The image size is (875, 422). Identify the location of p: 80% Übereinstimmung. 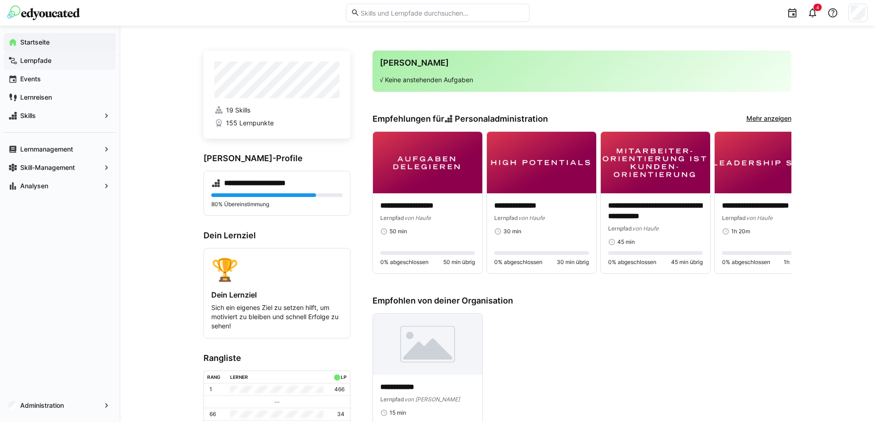
(277, 204).